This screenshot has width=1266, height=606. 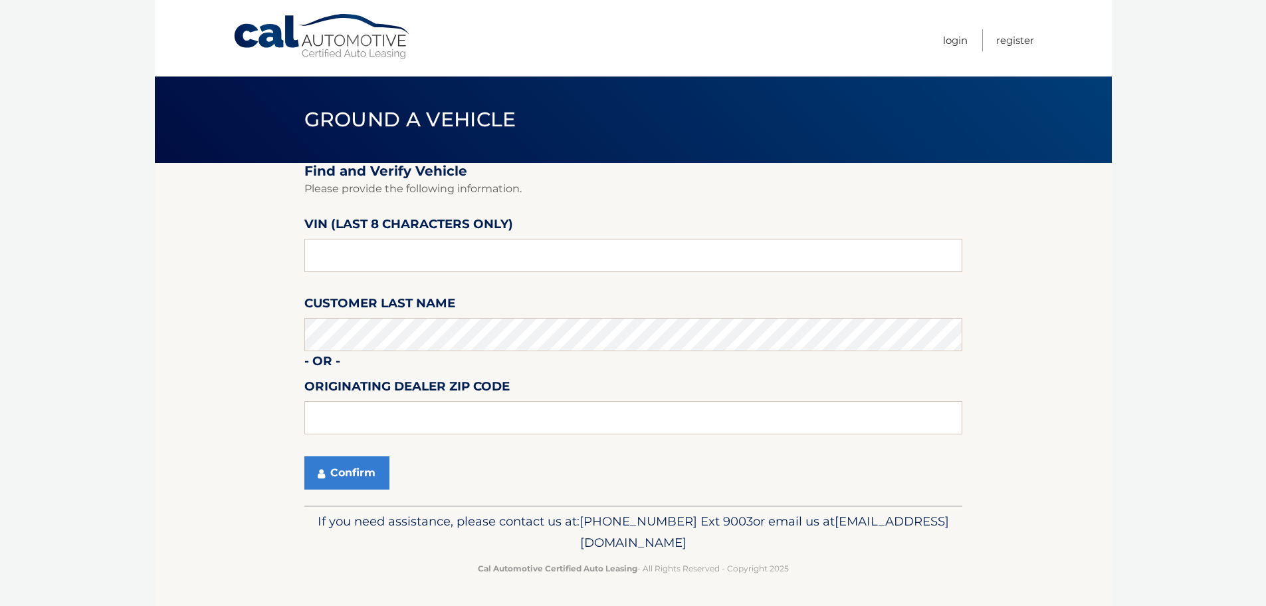 What do you see at coordinates (558, 568) in the screenshot?
I see `strong: Cal Automotive Certified Auto Leasing` at bounding box center [558, 568].